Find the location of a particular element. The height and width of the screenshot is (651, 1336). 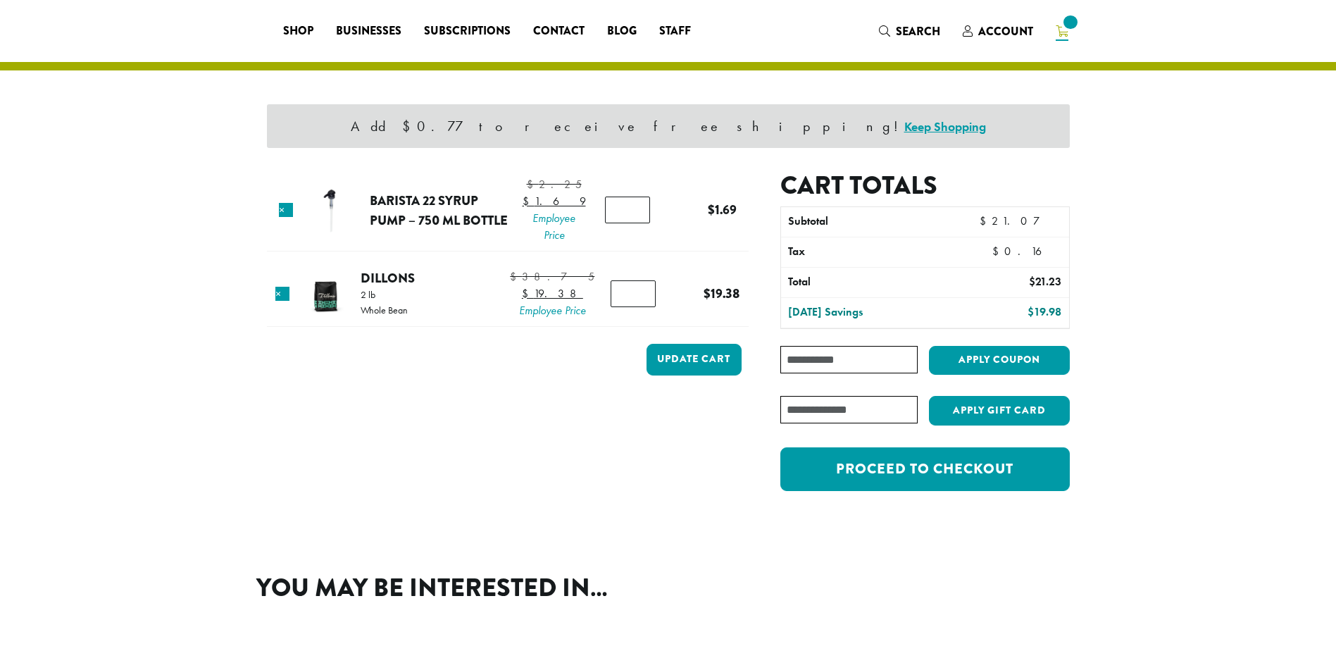

button: Apply coupon is located at coordinates (999, 360).